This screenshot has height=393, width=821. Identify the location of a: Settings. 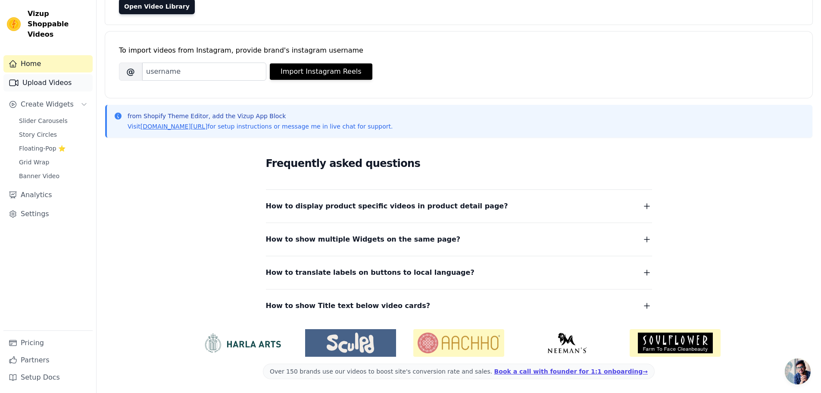
(48, 214).